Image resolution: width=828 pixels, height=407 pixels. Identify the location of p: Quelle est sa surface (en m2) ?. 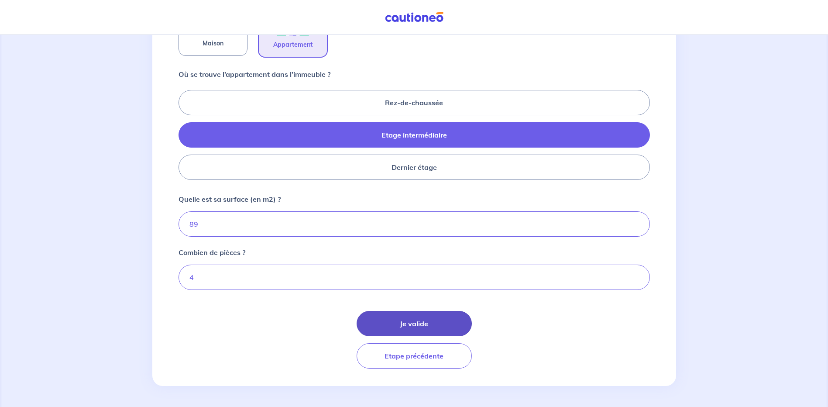
(230, 199).